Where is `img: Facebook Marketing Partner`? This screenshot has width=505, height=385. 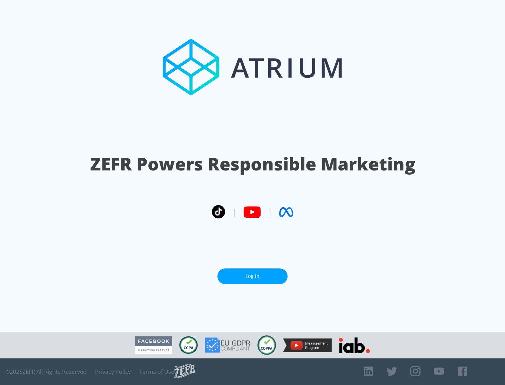
img: Facebook Marketing Partner is located at coordinates (153, 345).